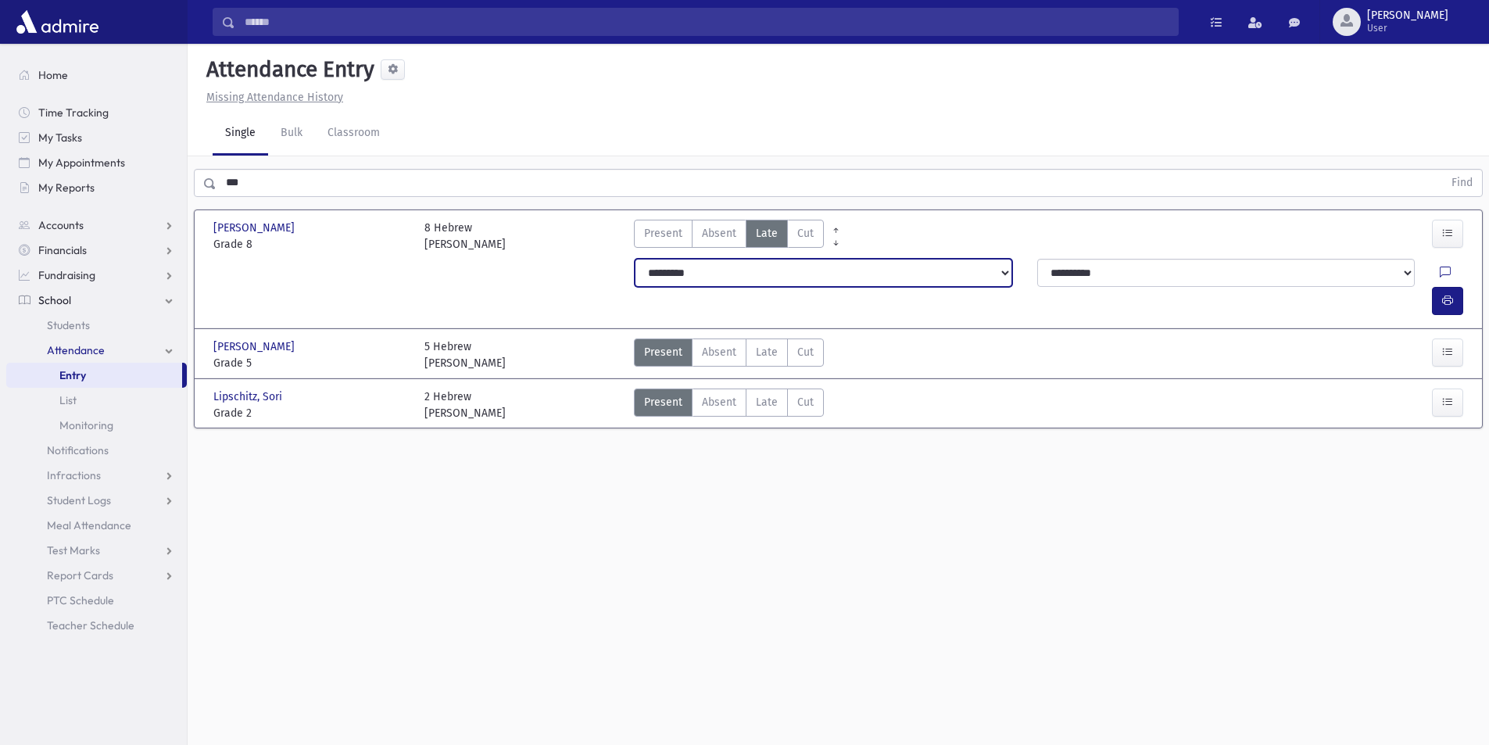  I want to click on button: Find, so click(1461, 183).